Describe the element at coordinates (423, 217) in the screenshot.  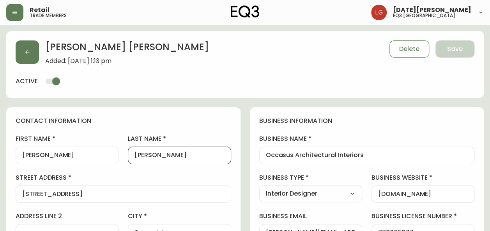
I see `label: business license number` at that location.